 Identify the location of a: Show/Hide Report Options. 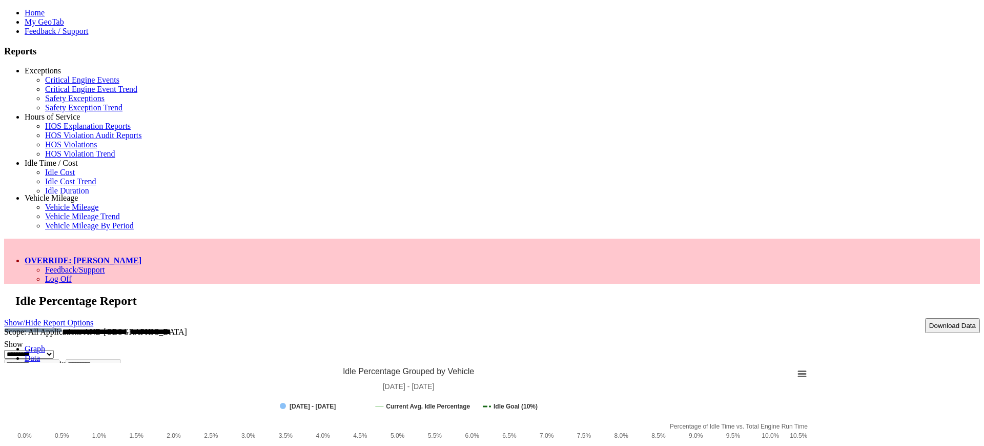
(49, 322).